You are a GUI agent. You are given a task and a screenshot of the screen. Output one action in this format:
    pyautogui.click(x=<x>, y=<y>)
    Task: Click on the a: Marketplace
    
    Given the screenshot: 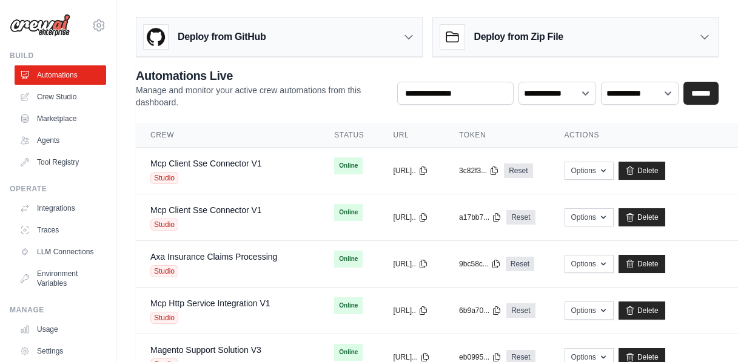 What is the action you would take?
    pyautogui.click(x=60, y=119)
    